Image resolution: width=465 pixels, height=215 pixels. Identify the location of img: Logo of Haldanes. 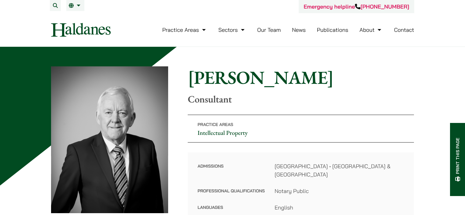
(81, 30).